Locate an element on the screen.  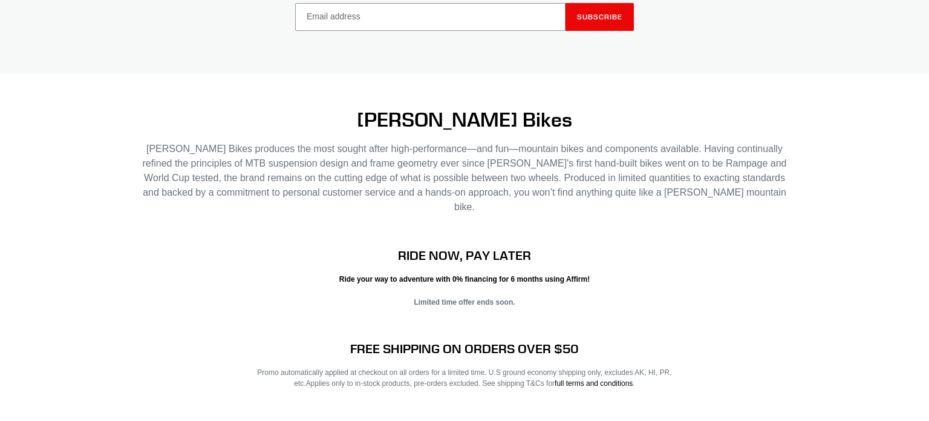
h2: RIDE NOW, PAY LATER is located at coordinates (465, 255).